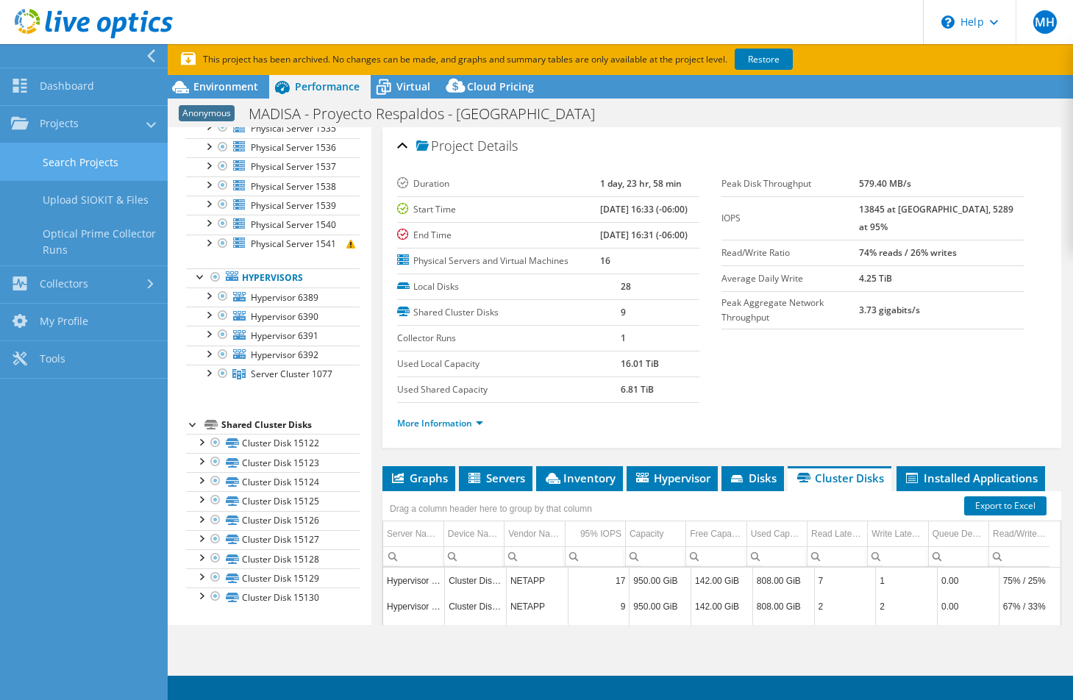 The height and width of the screenshot is (700, 1073). What do you see at coordinates (672, 478) in the screenshot?
I see `span: Hypervisor` at bounding box center [672, 478].